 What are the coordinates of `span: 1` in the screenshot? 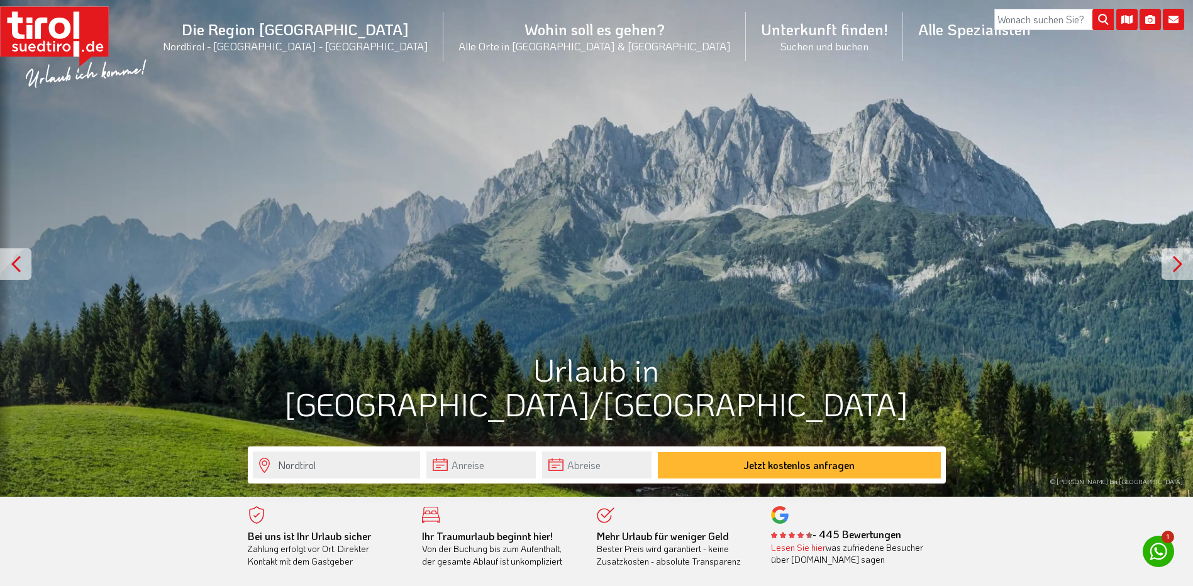 It's located at (1168, 537).